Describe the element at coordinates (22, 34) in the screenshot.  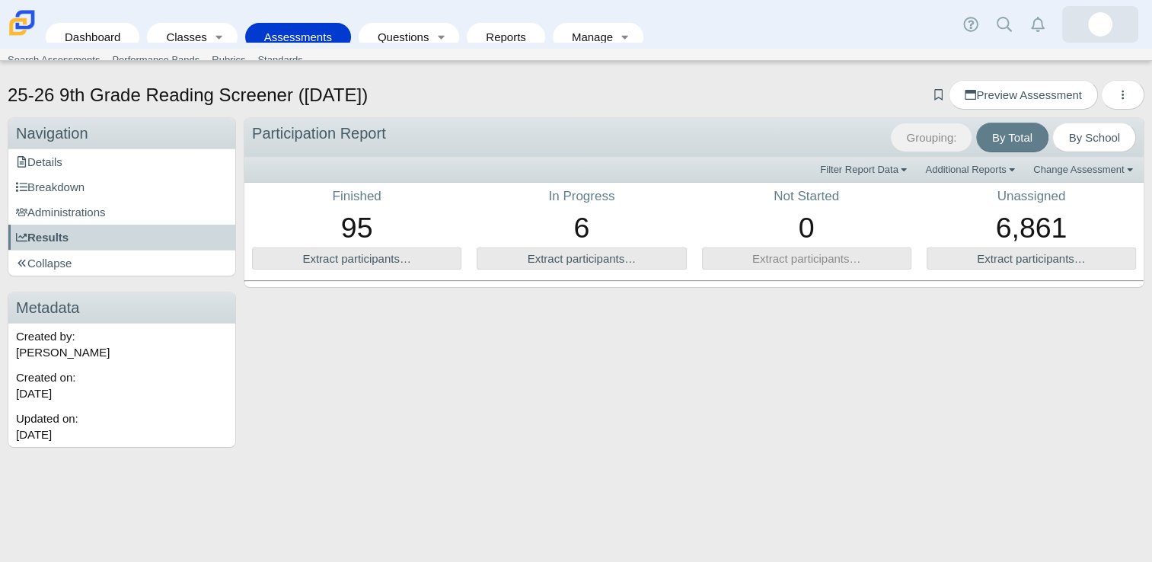
I see `a: Carmen School of Science & Technology` at that location.